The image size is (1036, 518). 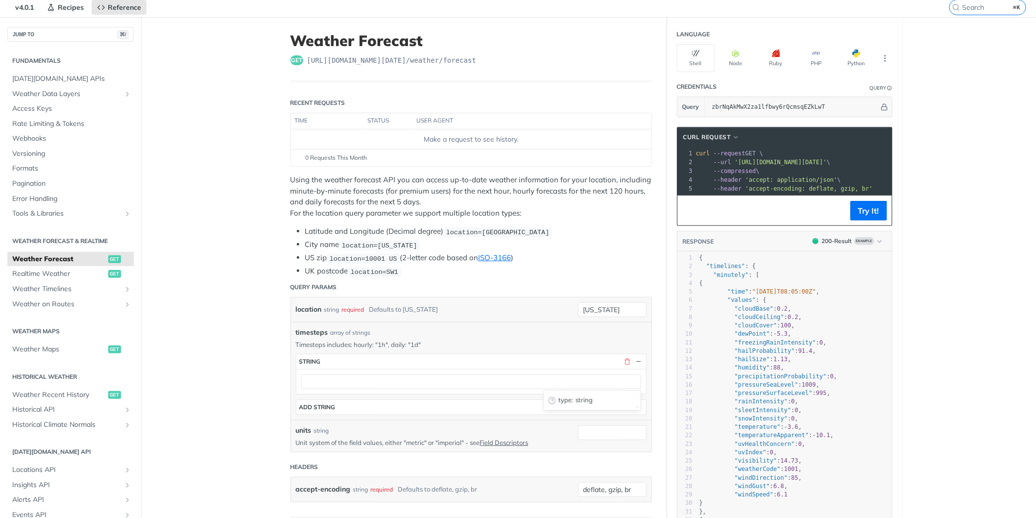 I want to click on span: Example, so click(x=864, y=241).